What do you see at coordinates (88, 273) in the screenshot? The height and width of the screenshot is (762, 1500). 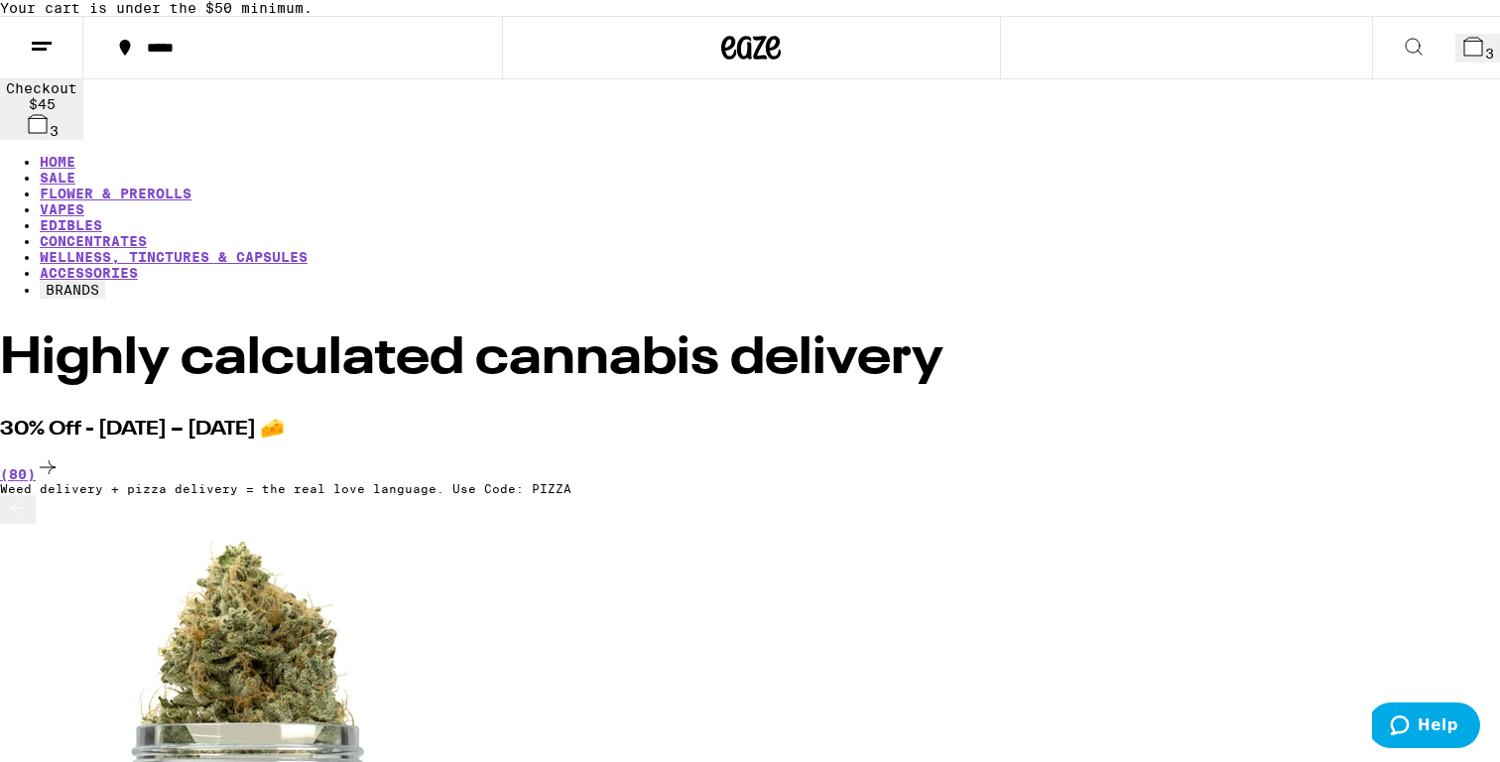 I see `a: ACCESSORIES` at bounding box center [88, 273].